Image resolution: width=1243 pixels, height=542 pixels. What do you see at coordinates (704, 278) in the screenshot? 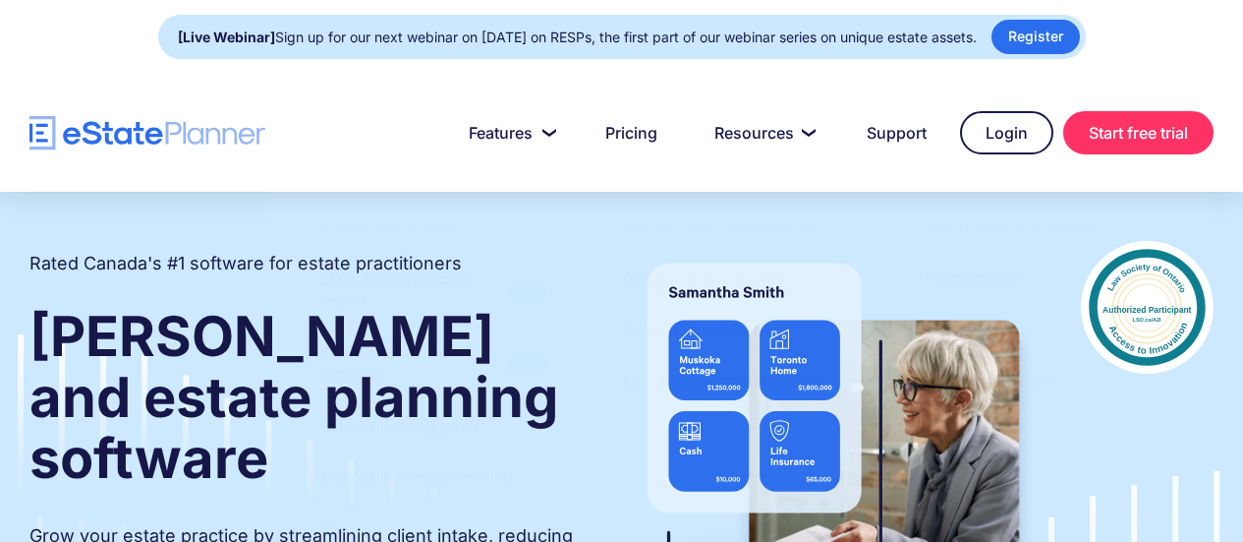
I see `a: On-demand webinars` at bounding box center [704, 278].